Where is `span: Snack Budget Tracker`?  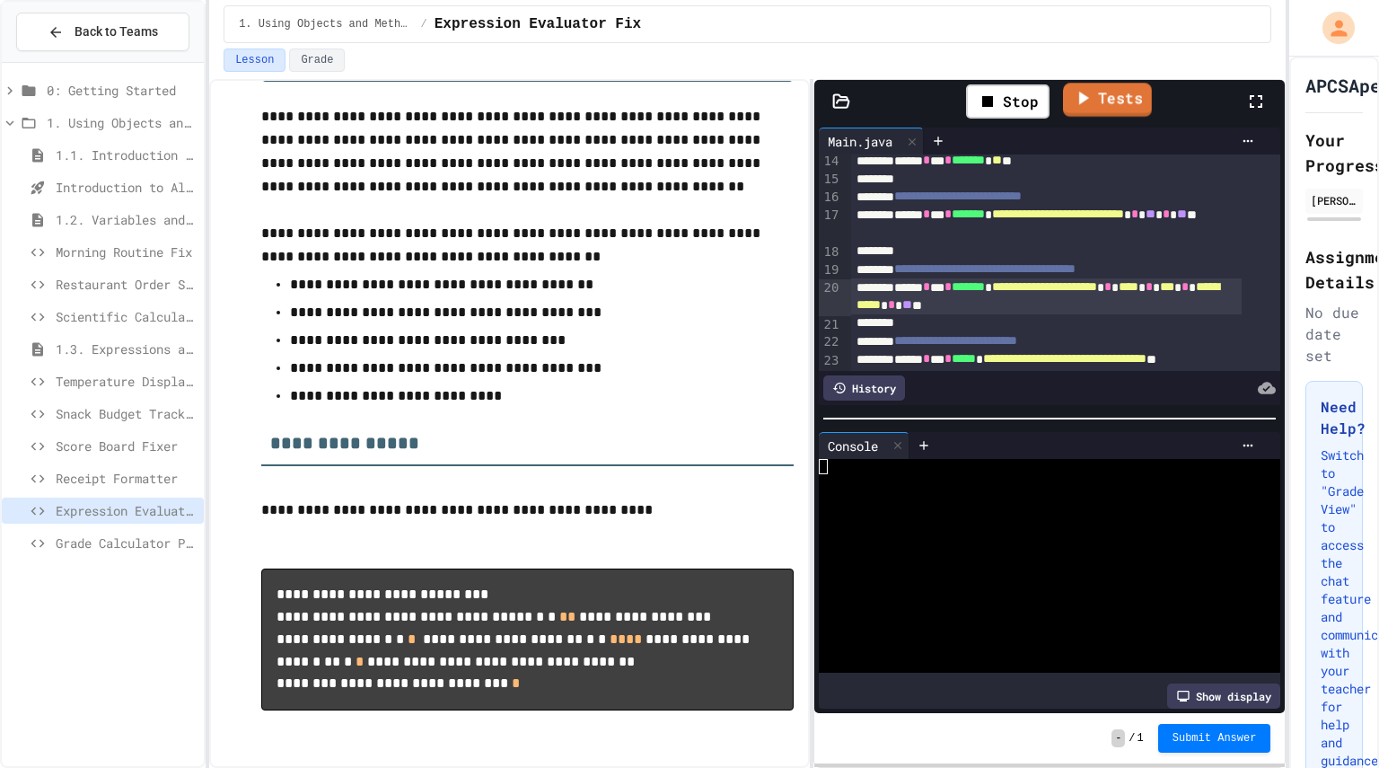 span: Snack Budget Tracker is located at coordinates (126, 413).